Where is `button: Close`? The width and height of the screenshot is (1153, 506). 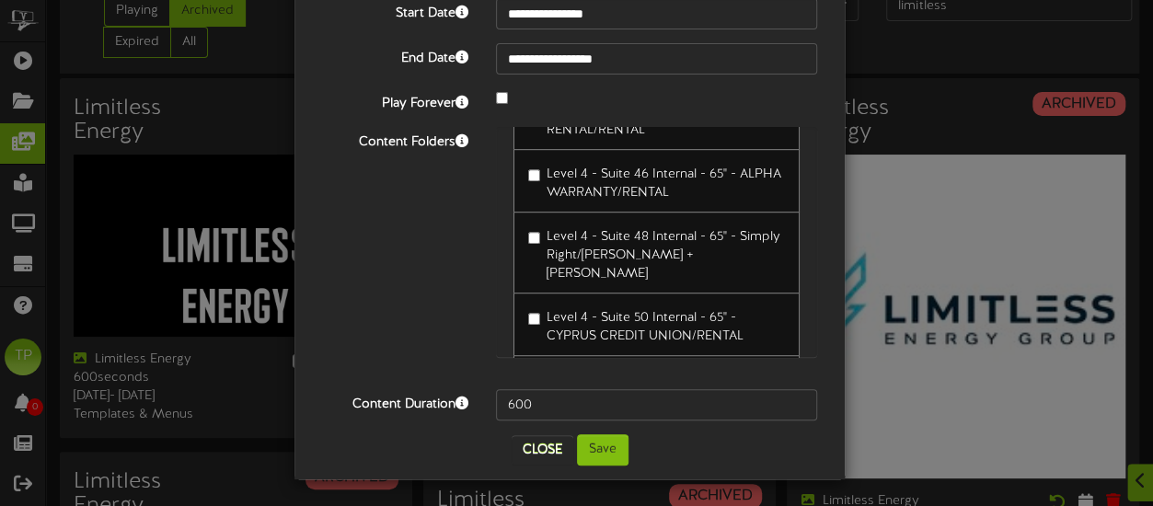 button: Close is located at coordinates (542, 450).